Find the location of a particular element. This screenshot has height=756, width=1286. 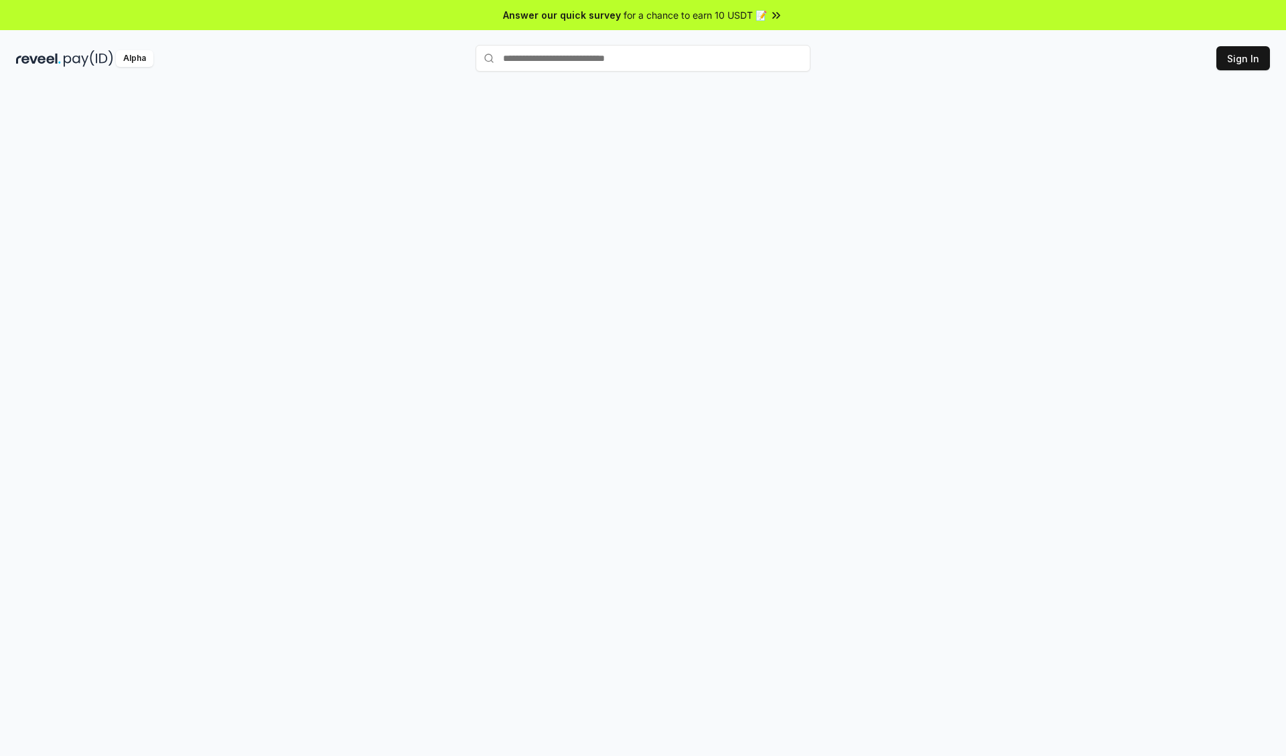

img: reveel_dark is located at coordinates (38, 58).